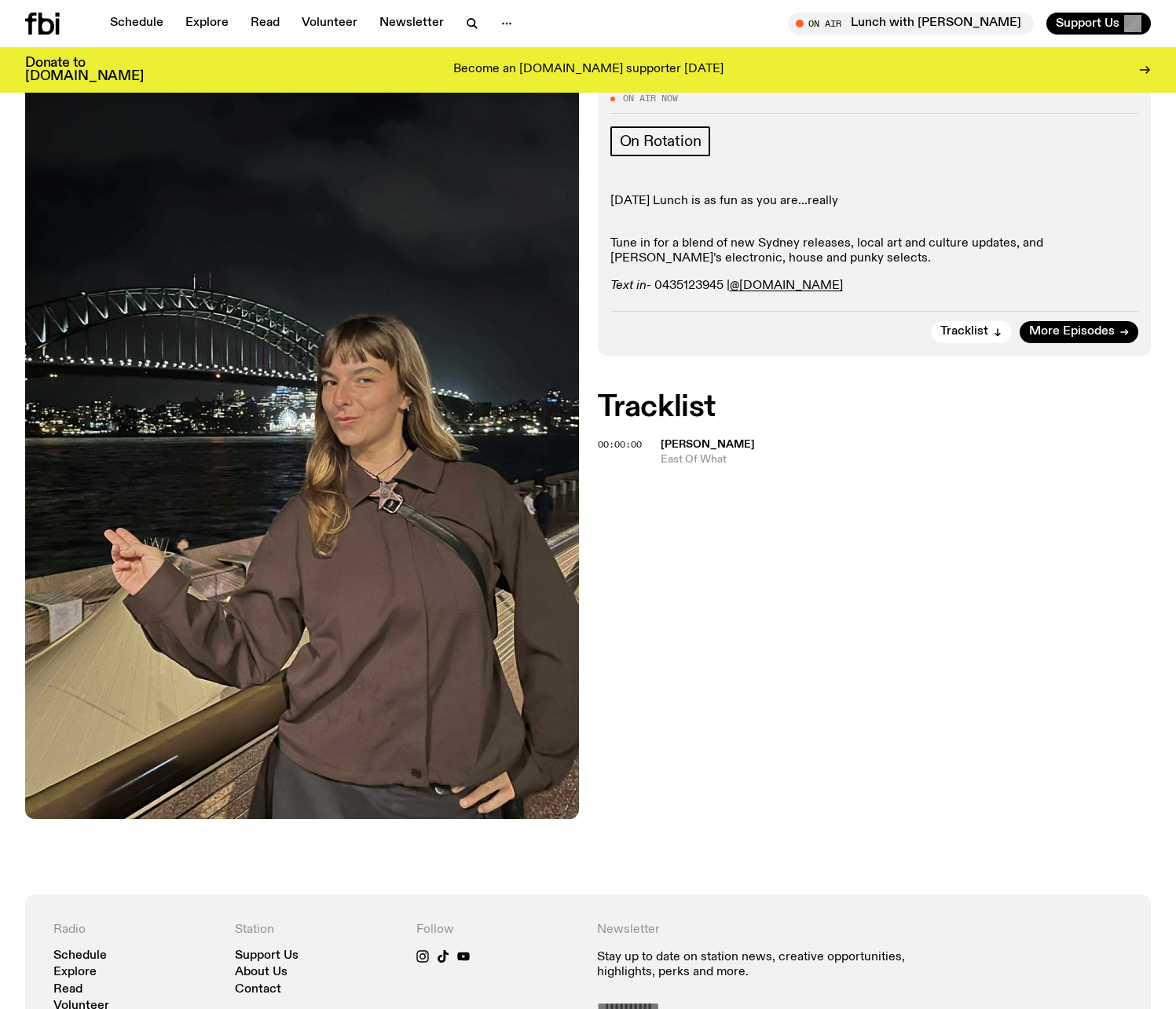  What do you see at coordinates (258, 990) in the screenshot?
I see `a: Contact` at bounding box center [258, 990].